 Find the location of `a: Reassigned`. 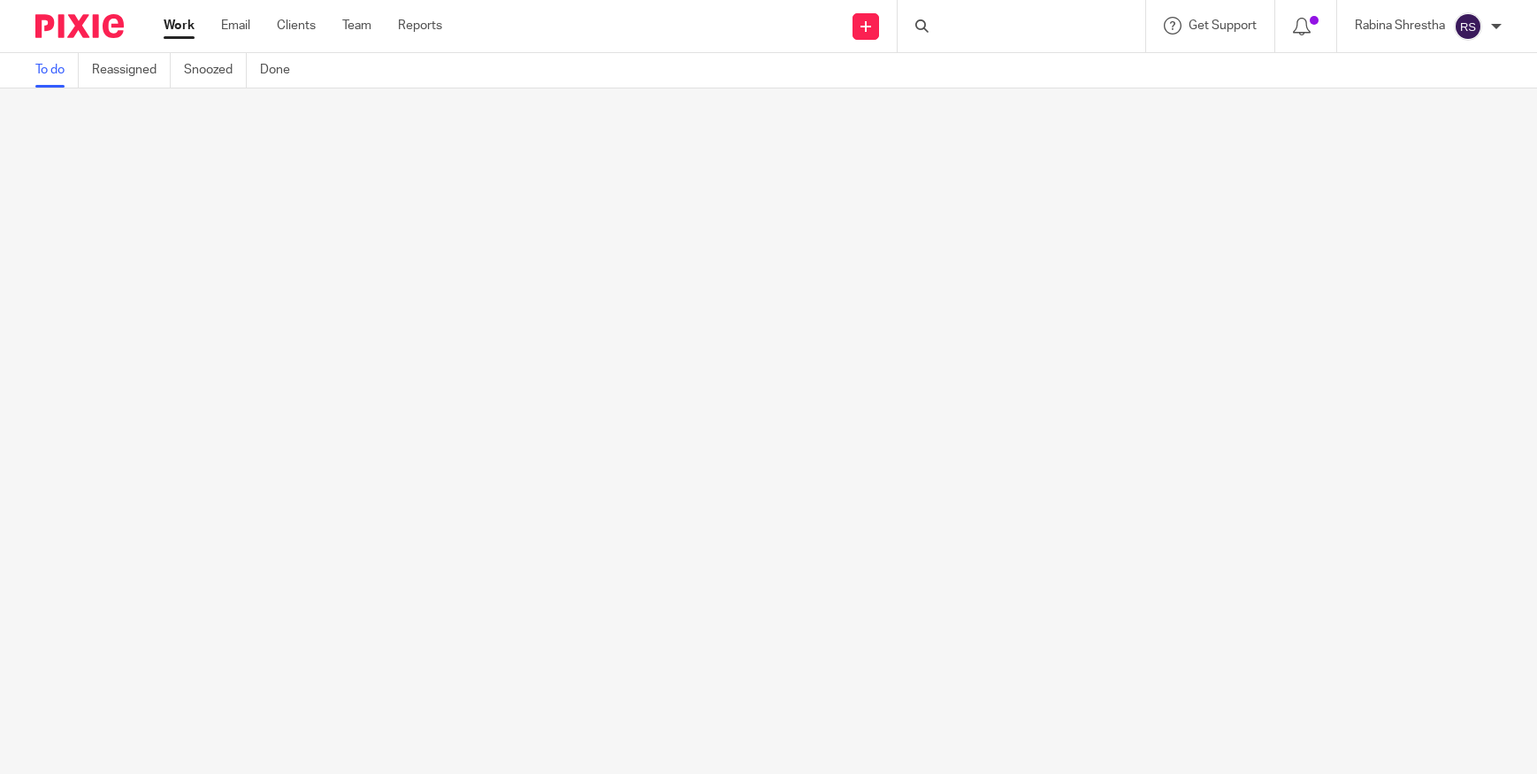

a: Reassigned is located at coordinates (131, 70).